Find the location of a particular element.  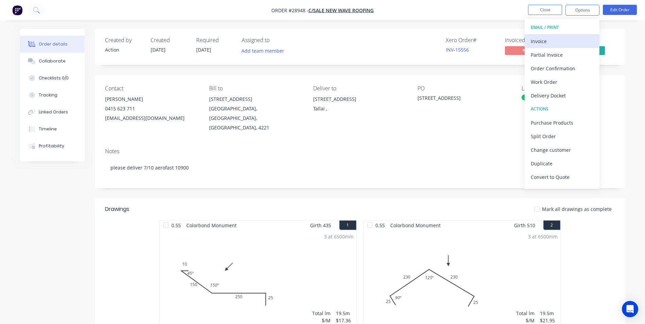

div: Deliver to is located at coordinates (360, 88).